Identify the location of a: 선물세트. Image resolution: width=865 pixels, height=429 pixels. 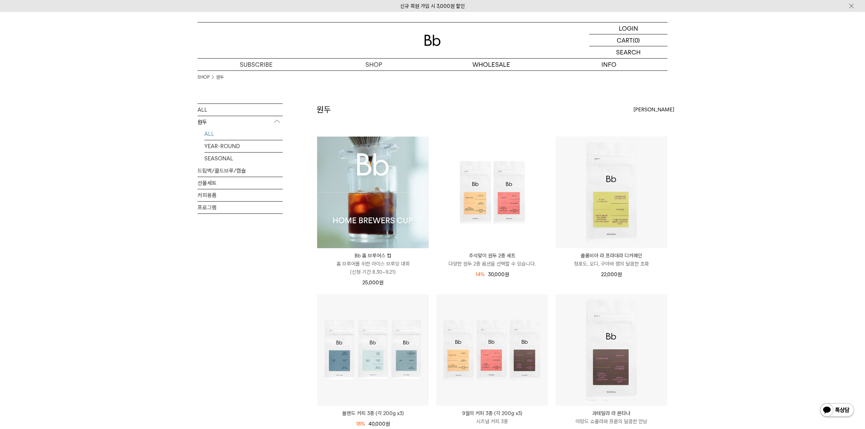
(240, 183).